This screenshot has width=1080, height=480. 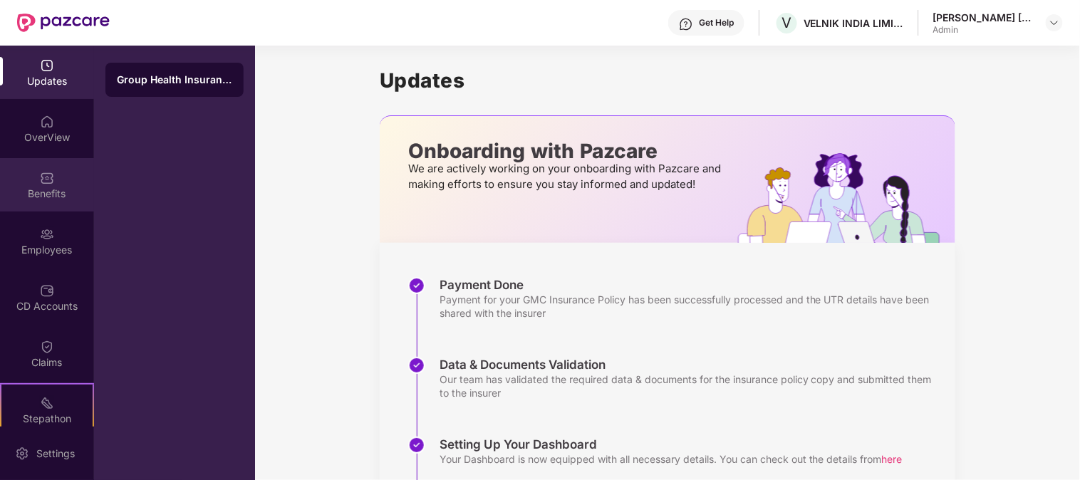 What do you see at coordinates (47, 234) in the screenshot?
I see `img: svg+xml;base64,PHN2ZyBpZD0iRW1wbG95ZWVzIiB4bWxucz0iaHR0cDovL3d3dy53My5vcmcvMjAwMC9zdmciIHdpZHRoPS...` at bounding box center [47, 234].